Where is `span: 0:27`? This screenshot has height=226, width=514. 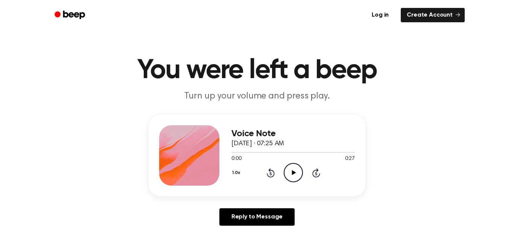
span: 0:27 is located at coordinates (350, 159).